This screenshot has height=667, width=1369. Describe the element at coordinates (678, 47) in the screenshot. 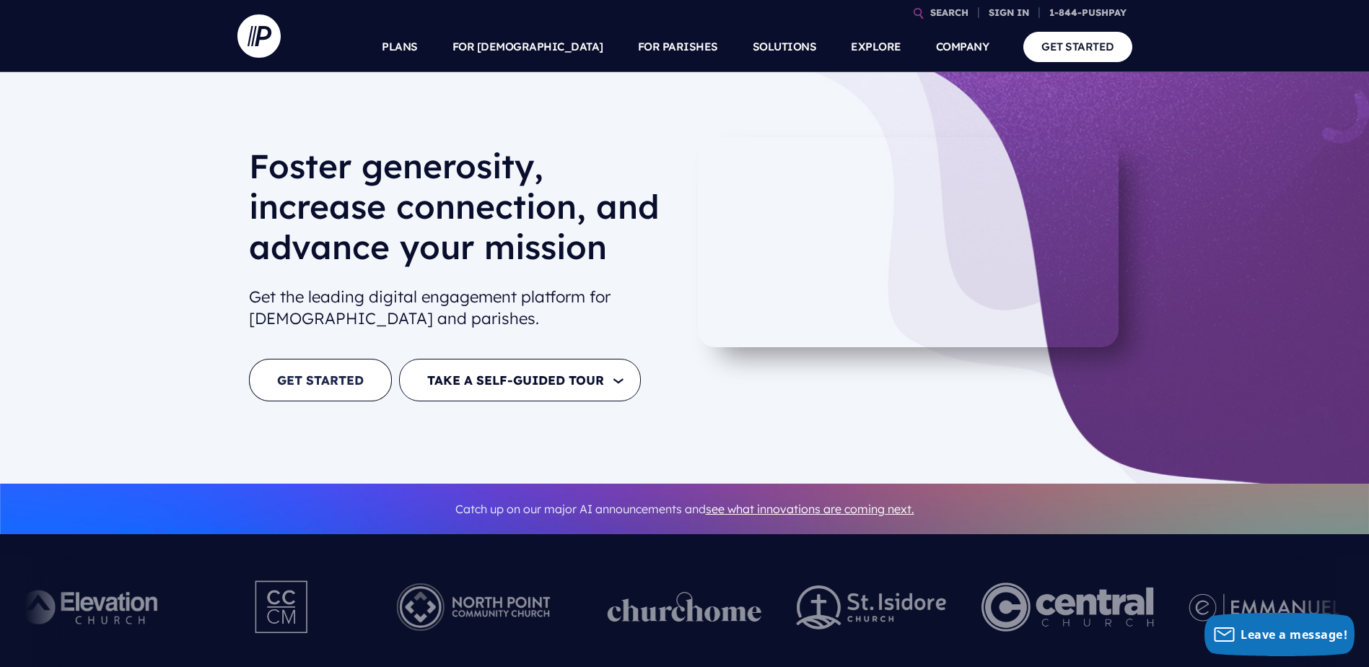

I see `a: FOR PARISHES` at that location.